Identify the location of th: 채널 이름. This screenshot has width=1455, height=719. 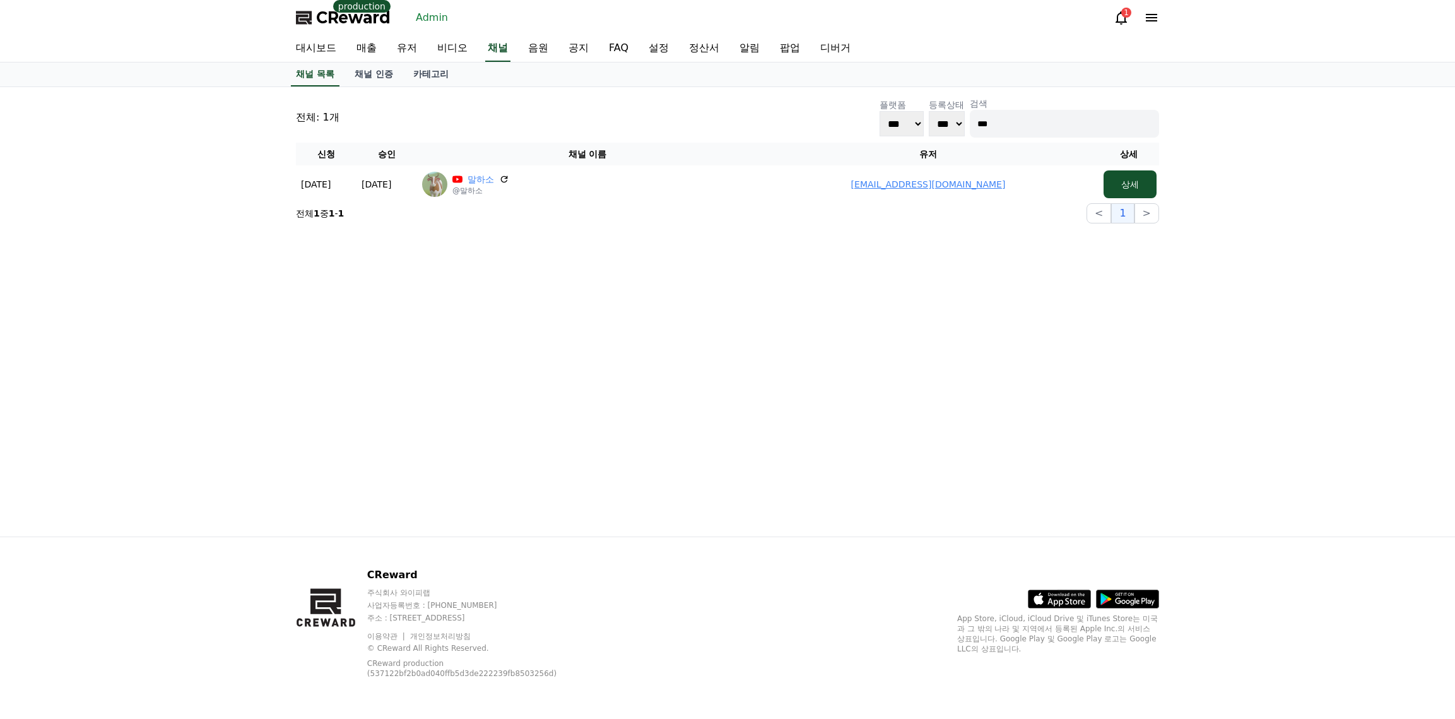
(587, 154).